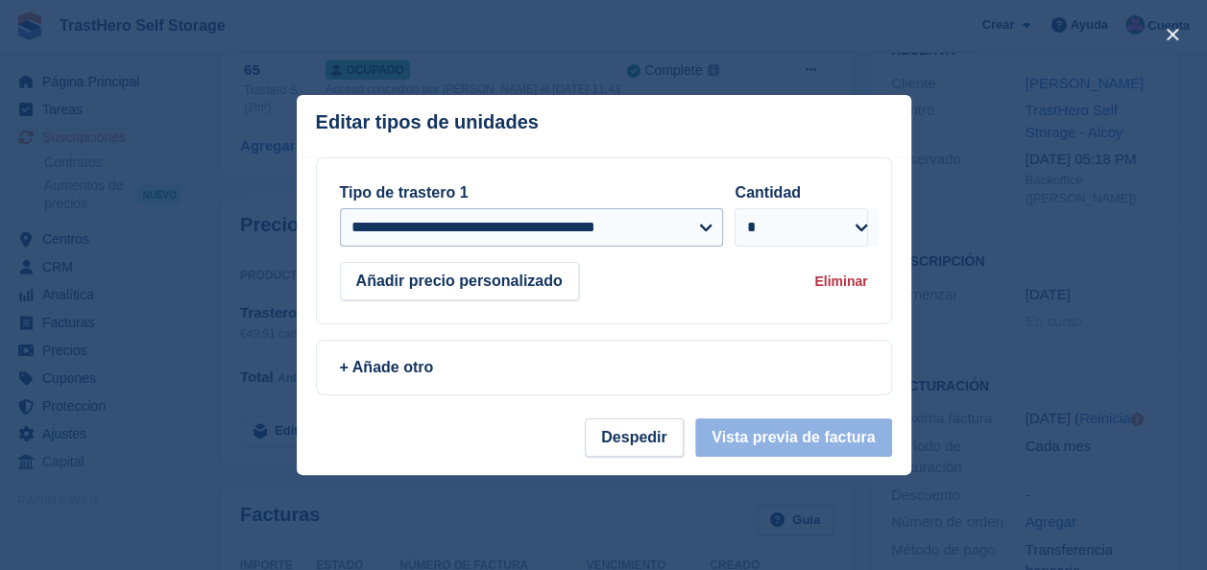  What do you see at coordinates (427, 122) in the screenshot?
I see `p: Editar tipos de unidades` at bounding box center [427, 122].